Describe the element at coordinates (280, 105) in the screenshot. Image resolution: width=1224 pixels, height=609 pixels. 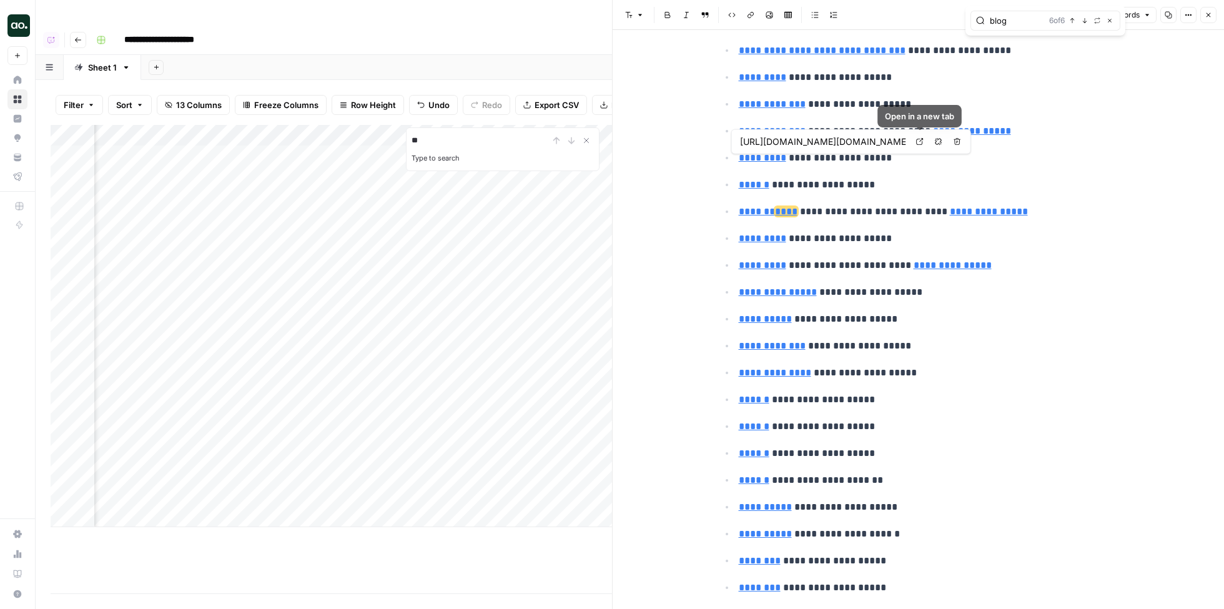
I see `button: Freeze Columns` at that location.